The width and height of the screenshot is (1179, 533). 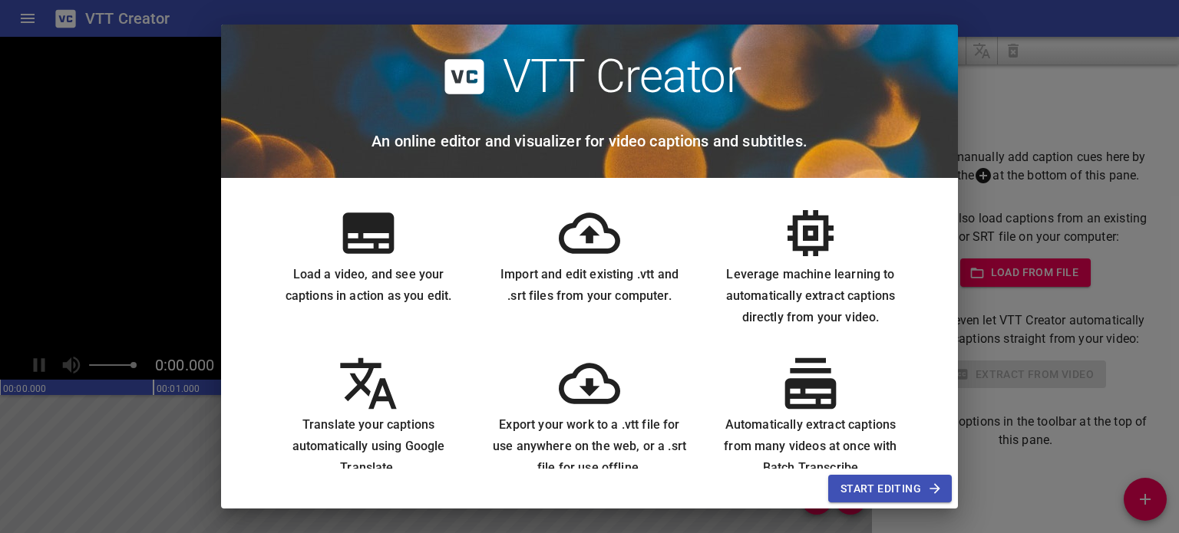 What do you see at coordinates (811, 447) in the screenshot?
I see `h6: Automatically extract captions from many videos at once with Batch Transcribe` at bounding box center [811, 447].